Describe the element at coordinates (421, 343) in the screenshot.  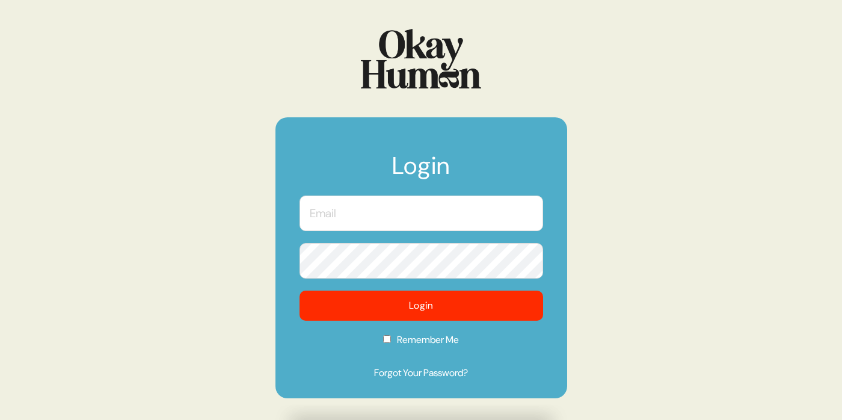
I see `label: Remember Me` at that location.